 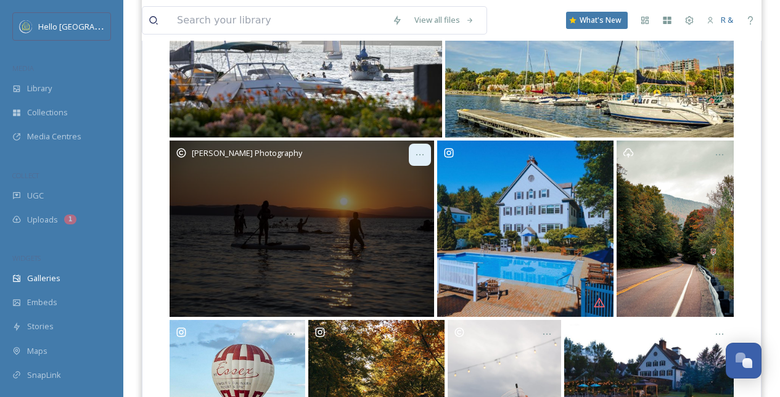 I want to click on a: View all files, so click(x=444, y=20).